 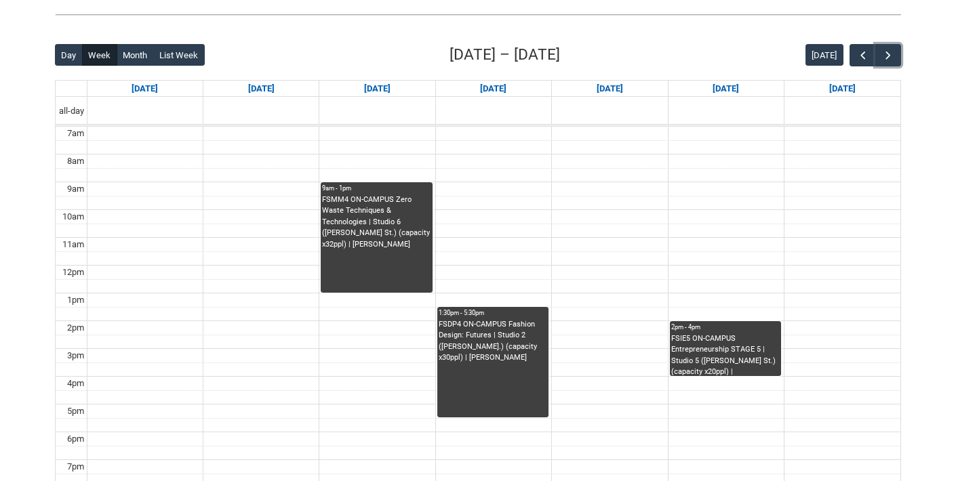 I want to click on div: 9am, so click(x=75, y=189).